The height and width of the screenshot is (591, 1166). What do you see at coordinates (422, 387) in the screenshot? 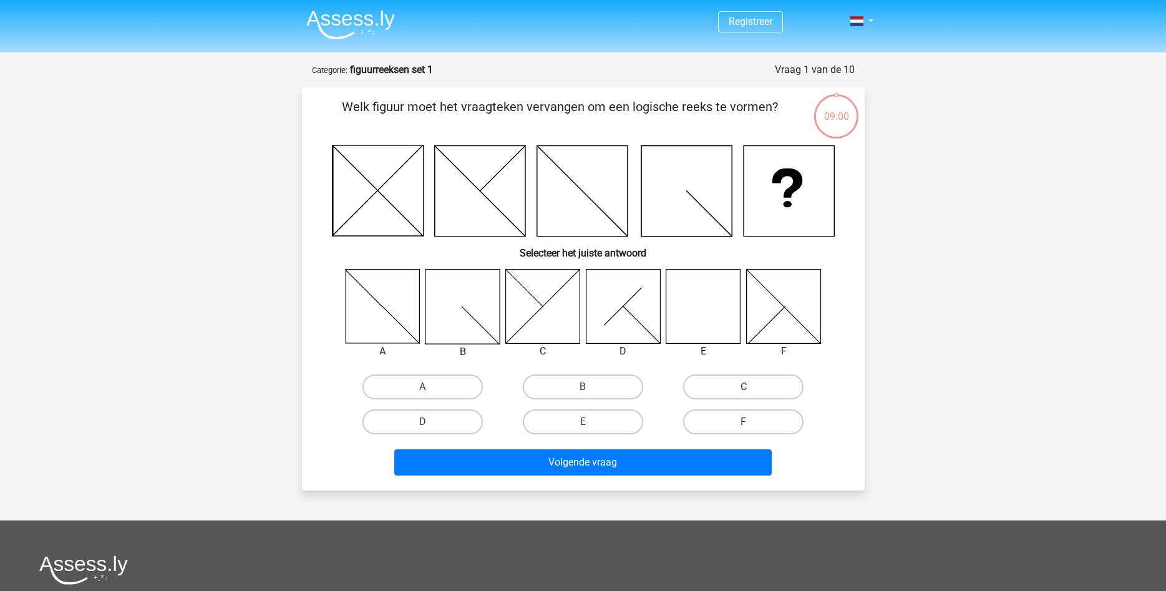
I see `label: A` at bounding box center [422, 387].